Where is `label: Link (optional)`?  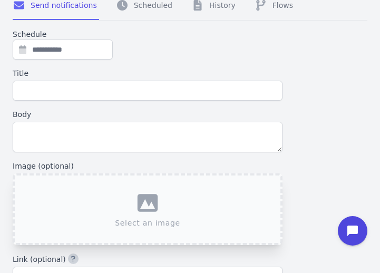
label: Link (optional) is located at coordinates (147, 259).